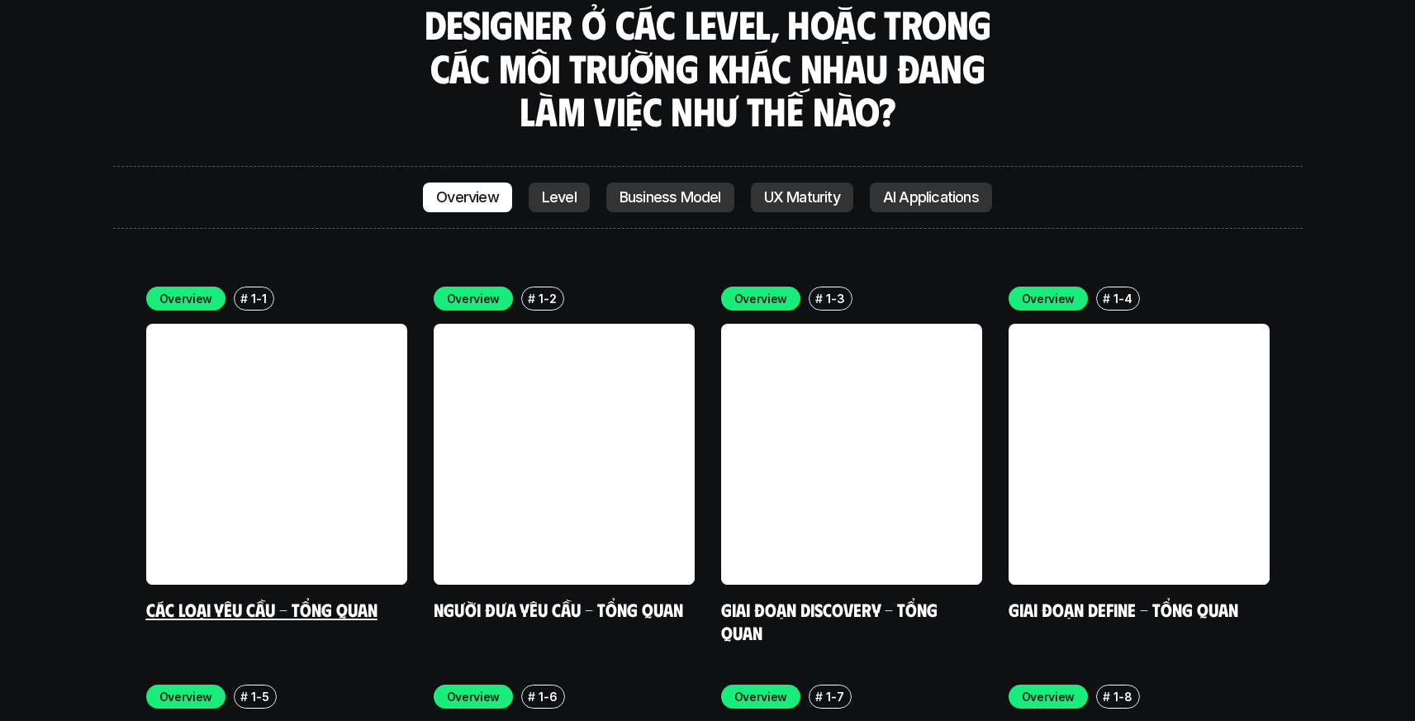 This screenshot has height=721, width=1415. I want to click on p: Business Model, so click(670, 197).